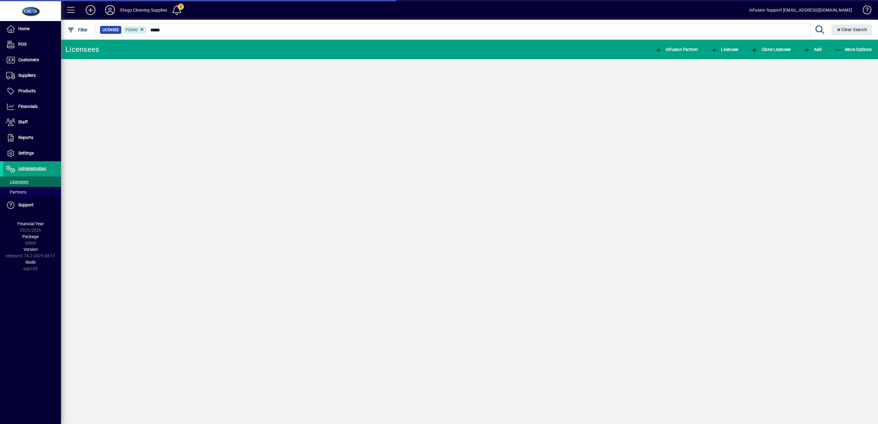  What do you see at coordinates (864, 11) in the screenshot?
I see `a: Knowledge Base` at bounding box center [864, 11].